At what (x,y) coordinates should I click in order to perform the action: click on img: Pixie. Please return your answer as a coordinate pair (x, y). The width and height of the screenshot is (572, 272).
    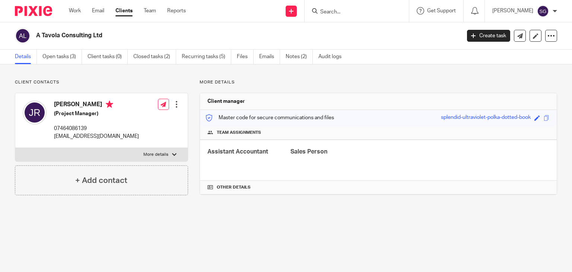
    Looking at the image, I should click on (33, 11).